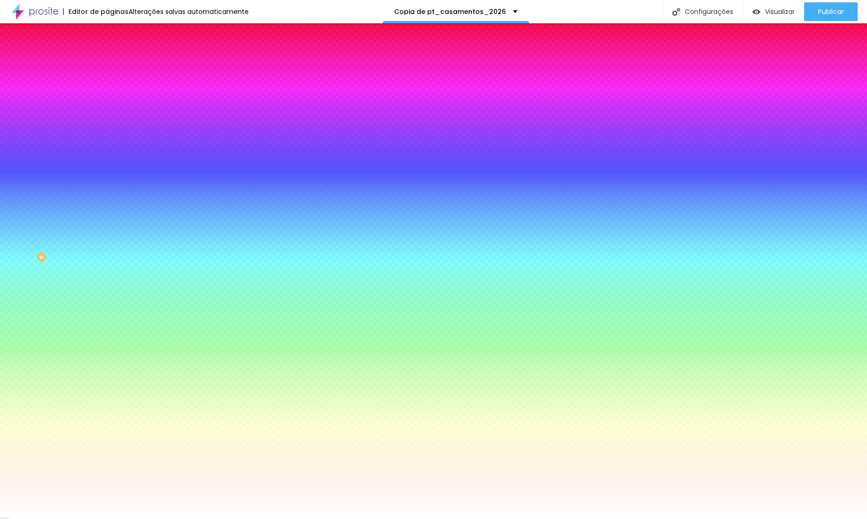  Describe the element at coordinates (779, 12) in the screenshot. I see `span: Visualizar` at that location.